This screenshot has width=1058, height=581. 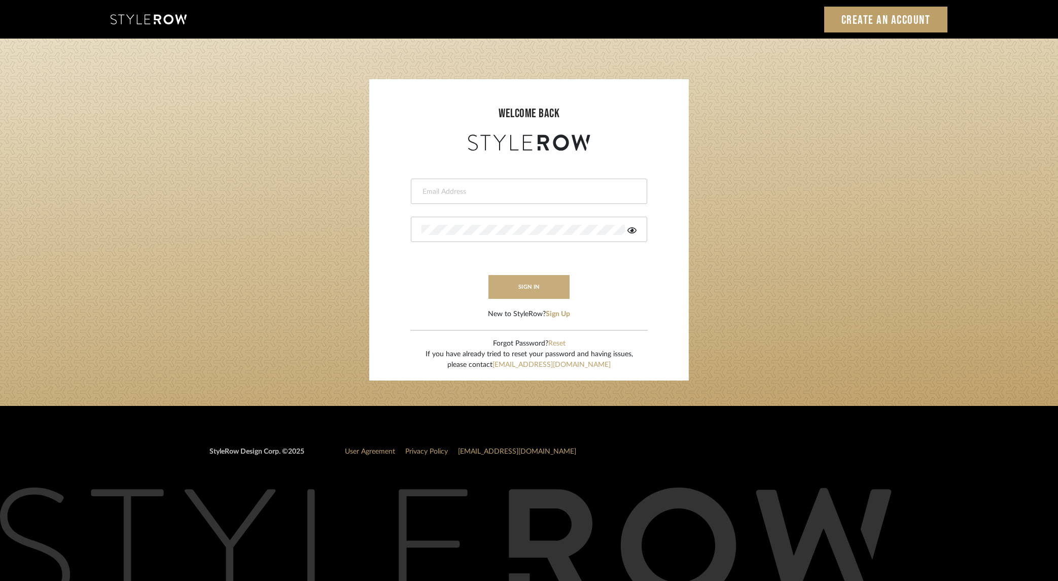 I want to click on div: Forgot Password?, so click(x=529, y=343).